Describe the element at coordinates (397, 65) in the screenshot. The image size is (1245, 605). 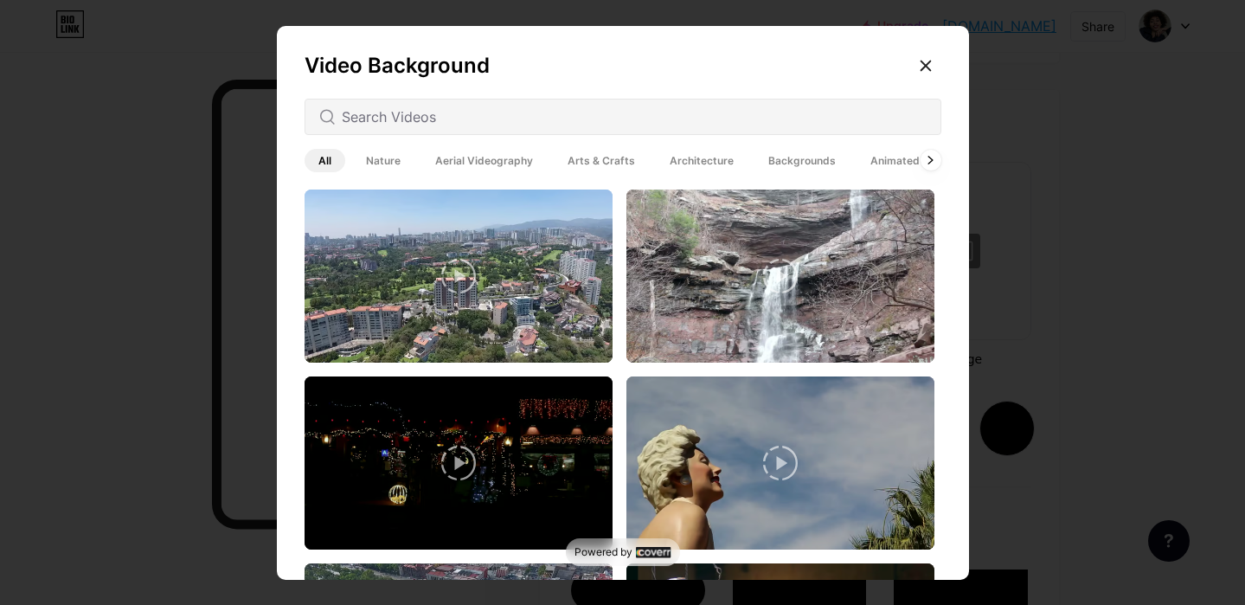
I see `span: Video Background` at that location.